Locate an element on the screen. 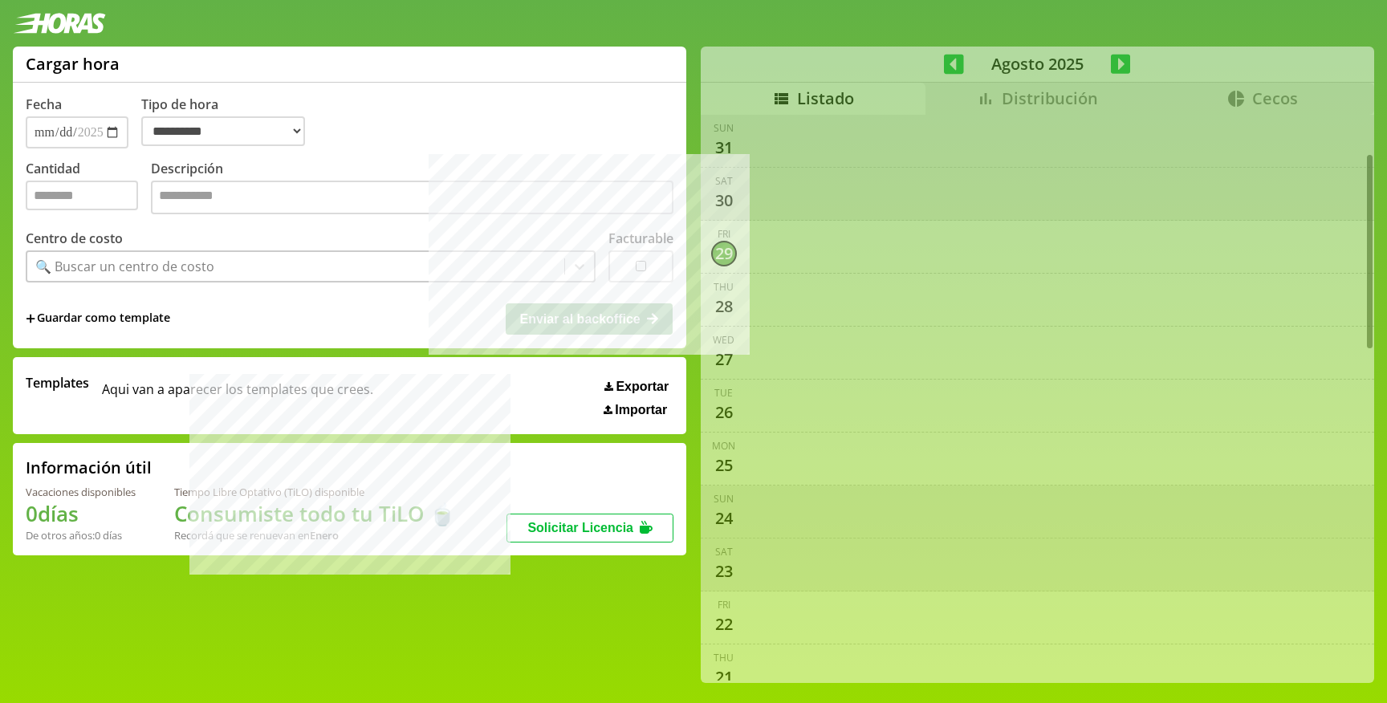 The width and height of the screenshot is (1387, 703). label: Facturable is located at coordinates (641, 238).